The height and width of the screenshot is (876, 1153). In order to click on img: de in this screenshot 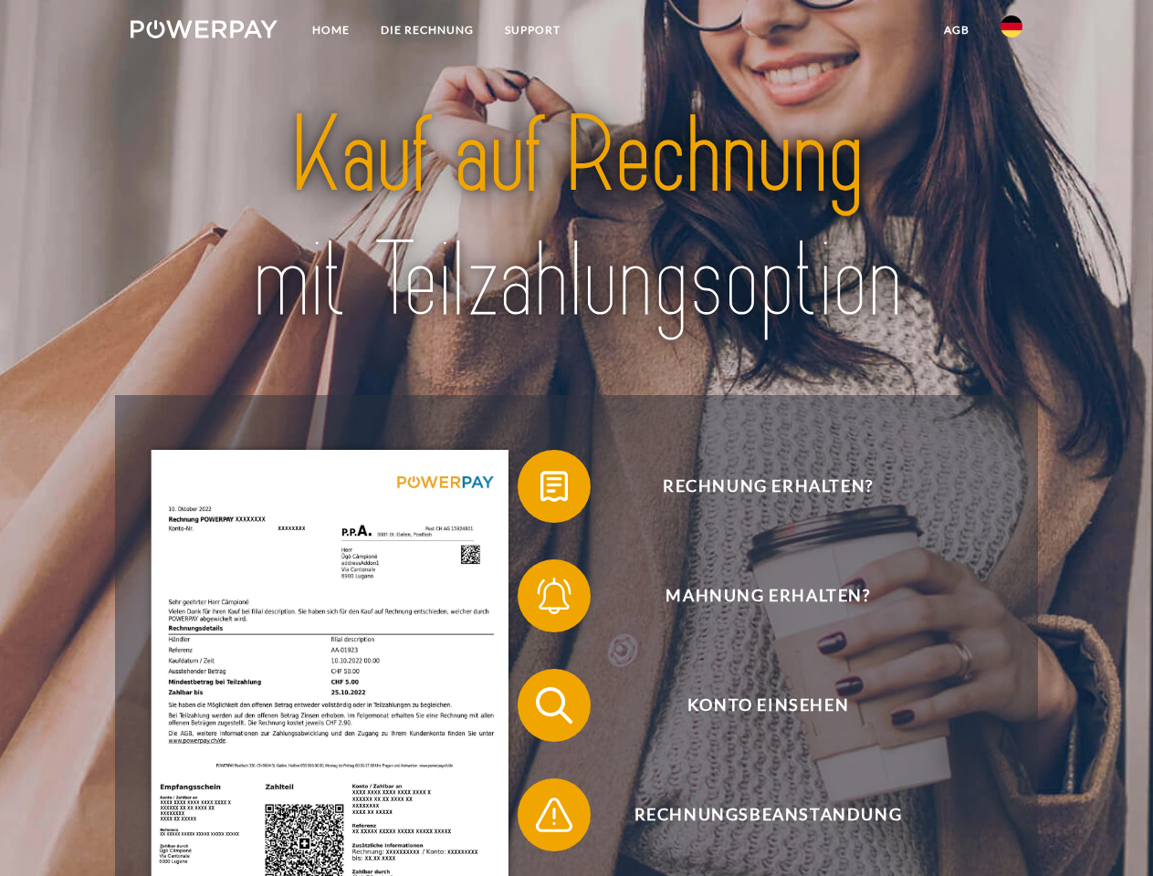, I will do `click(1011, 26)`.